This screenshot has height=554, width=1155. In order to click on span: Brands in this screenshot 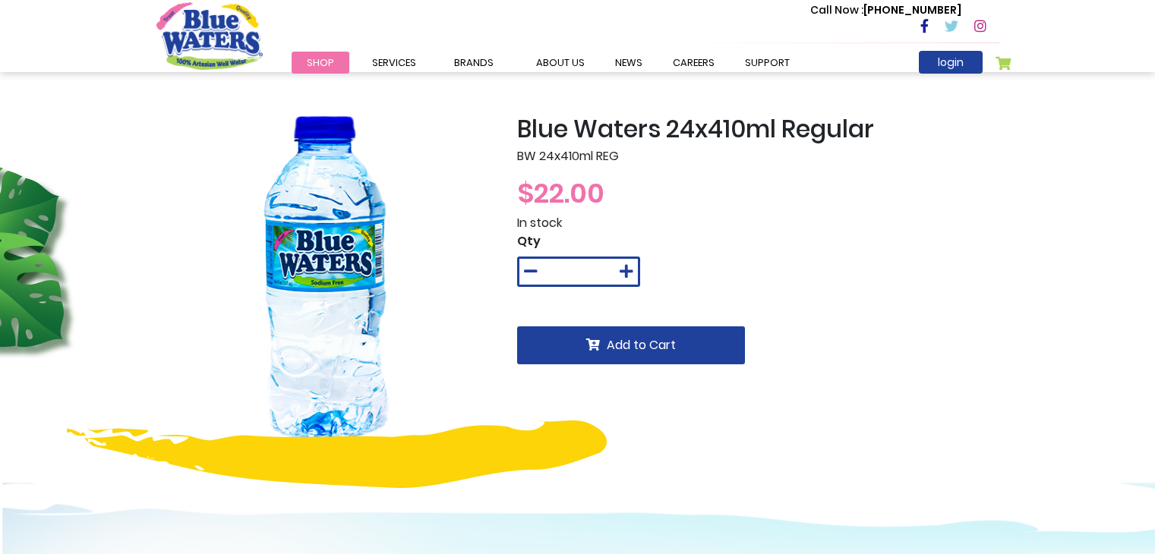, I will do `click(474, 62)`.